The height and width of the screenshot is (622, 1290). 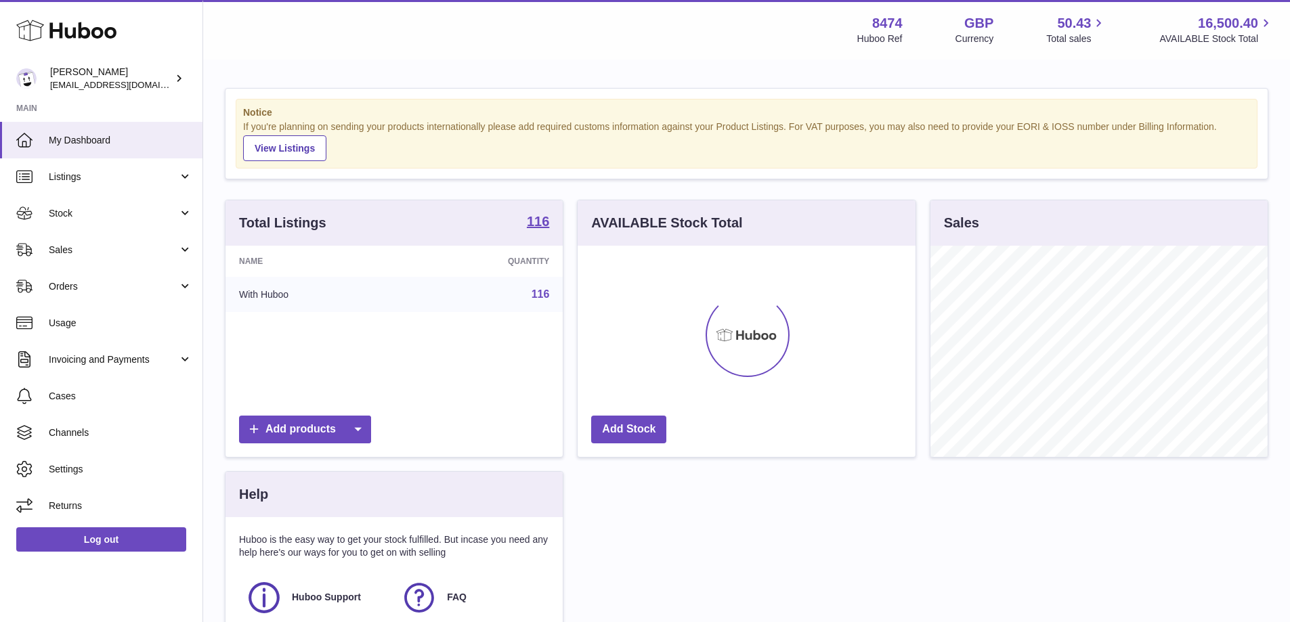 What do you see at coordinates (282, 223) in the screenshot?
I see `h3: Total Listings` at bounding box center [282, 223].